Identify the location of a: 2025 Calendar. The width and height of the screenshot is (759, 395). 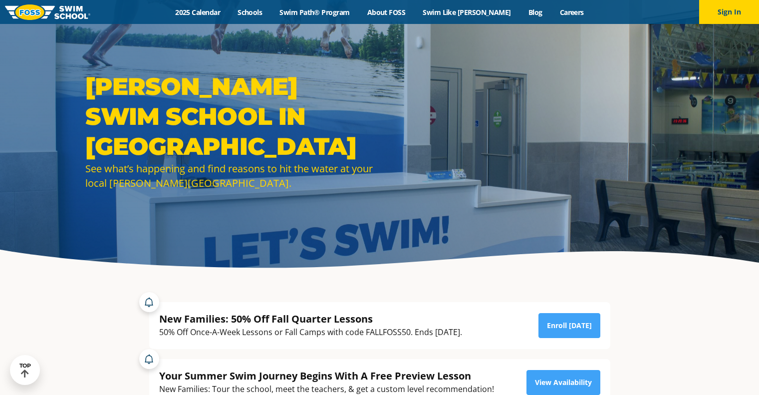
(198, 12).